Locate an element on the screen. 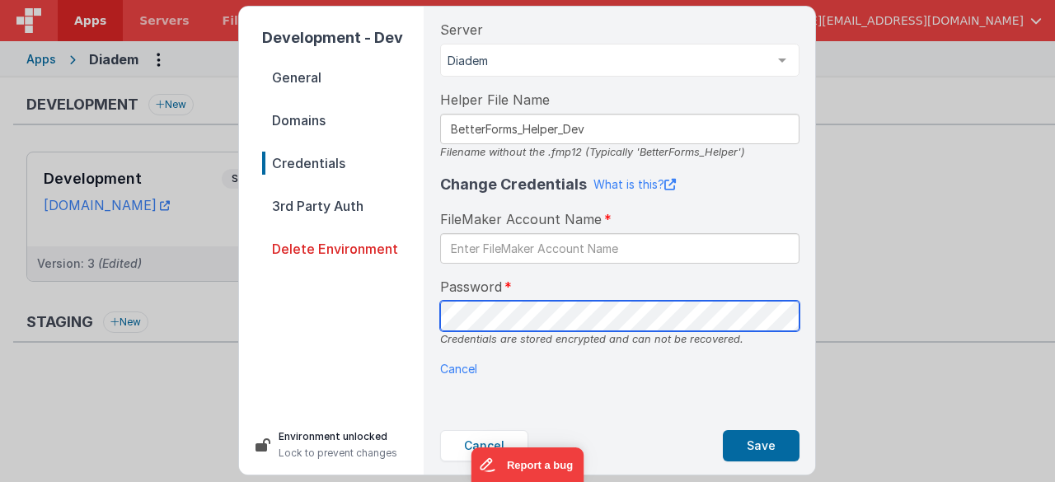  input: Enter BetterForms Helper Name is located at coordinates (620, 129).